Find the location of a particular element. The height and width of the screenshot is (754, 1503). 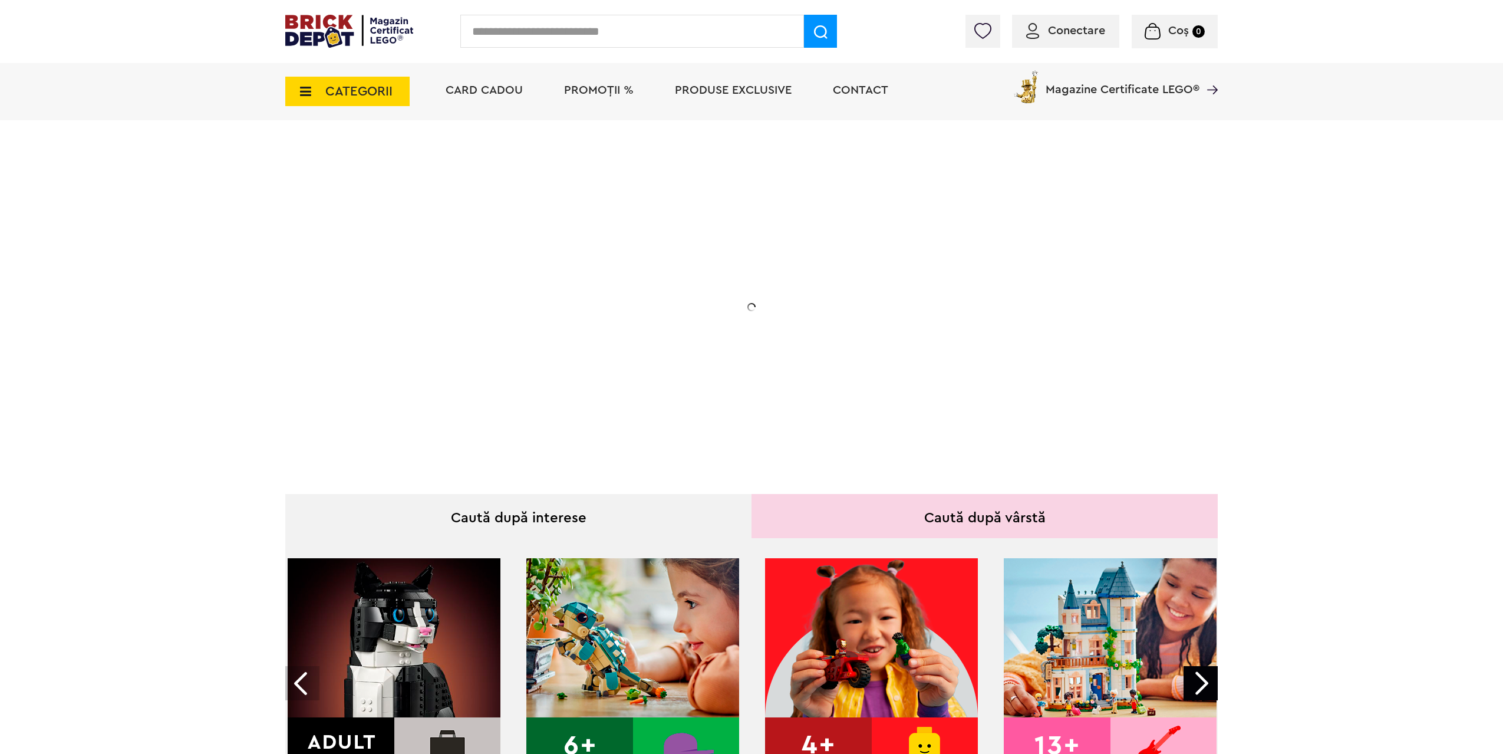

span: Produse exclusive is located at coordinates (733, 90).